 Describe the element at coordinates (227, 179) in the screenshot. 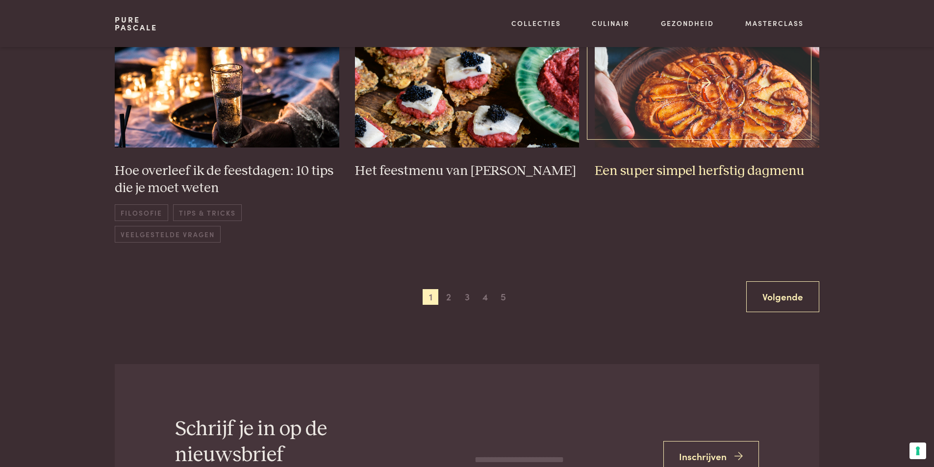

I see `h3: Hoe overleef ik de feestdagen: 10 tips die je moet weten` at that location.